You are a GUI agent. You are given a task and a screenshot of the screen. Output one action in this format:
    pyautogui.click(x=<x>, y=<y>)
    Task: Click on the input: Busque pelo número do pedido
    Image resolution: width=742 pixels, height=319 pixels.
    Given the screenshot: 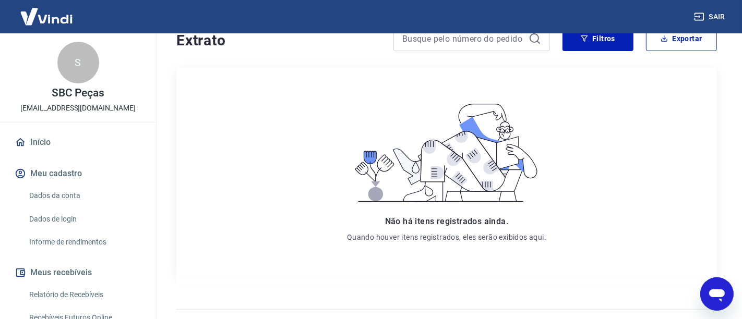 What is the action you would take?
    pyautogui.click(x=463, y=39)
    